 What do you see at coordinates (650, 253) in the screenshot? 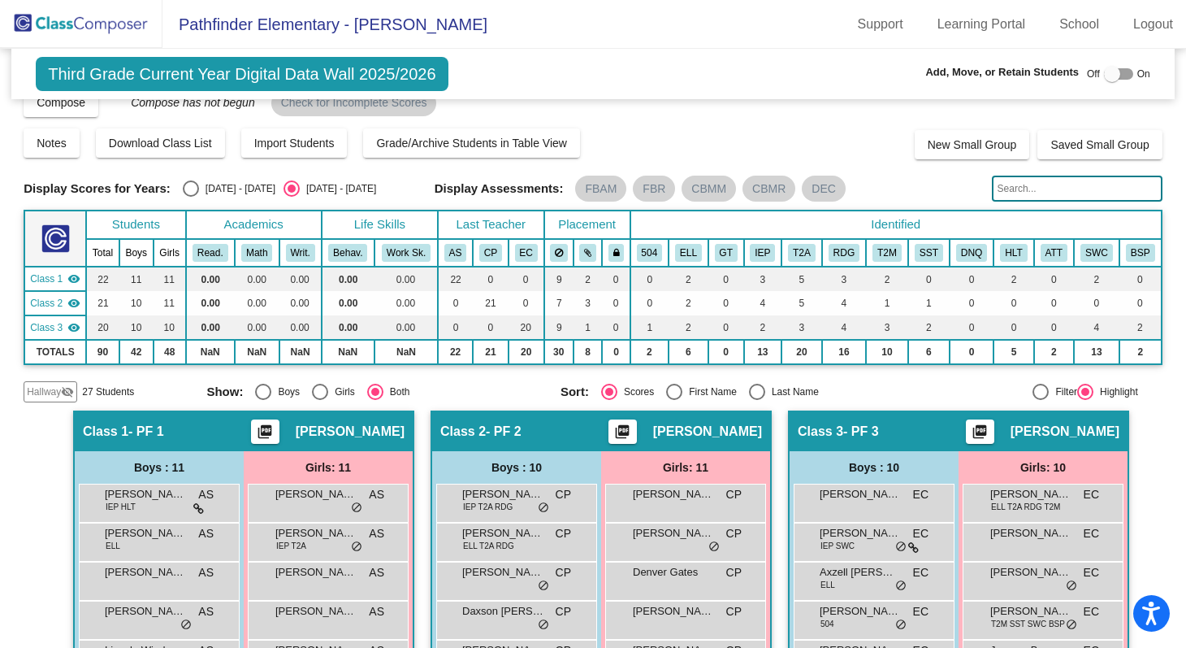
I see `button: 504` at bounding box center [650, 253].